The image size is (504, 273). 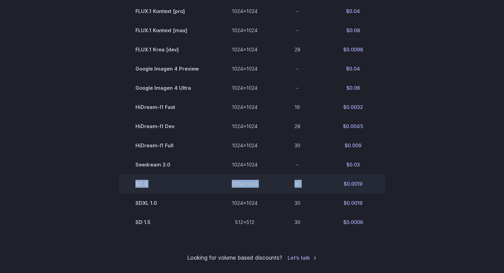 What do you see at coordinates (302, 258) in the screenshot?
I see `a: Let's talk` at bounding box center [302, 258].